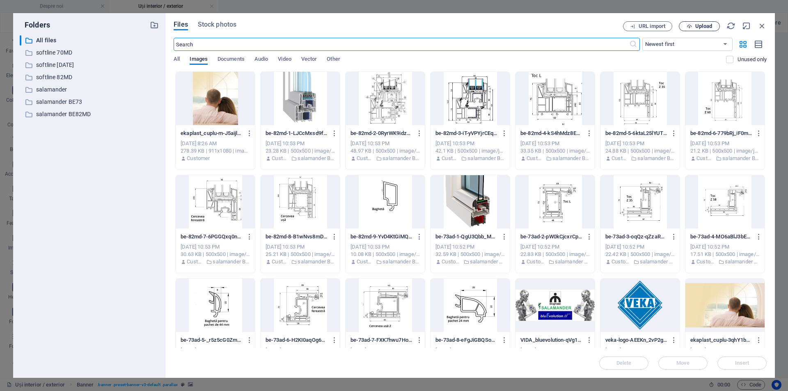 The height and width of the screenshot is (391, 788). What do you see at coordinates (296, 237) in the screenshot?
I see `p: be-82md-8-B1wNvs8mDpstX31X1d_v0A.jpg` at bounding box center [296, 237].